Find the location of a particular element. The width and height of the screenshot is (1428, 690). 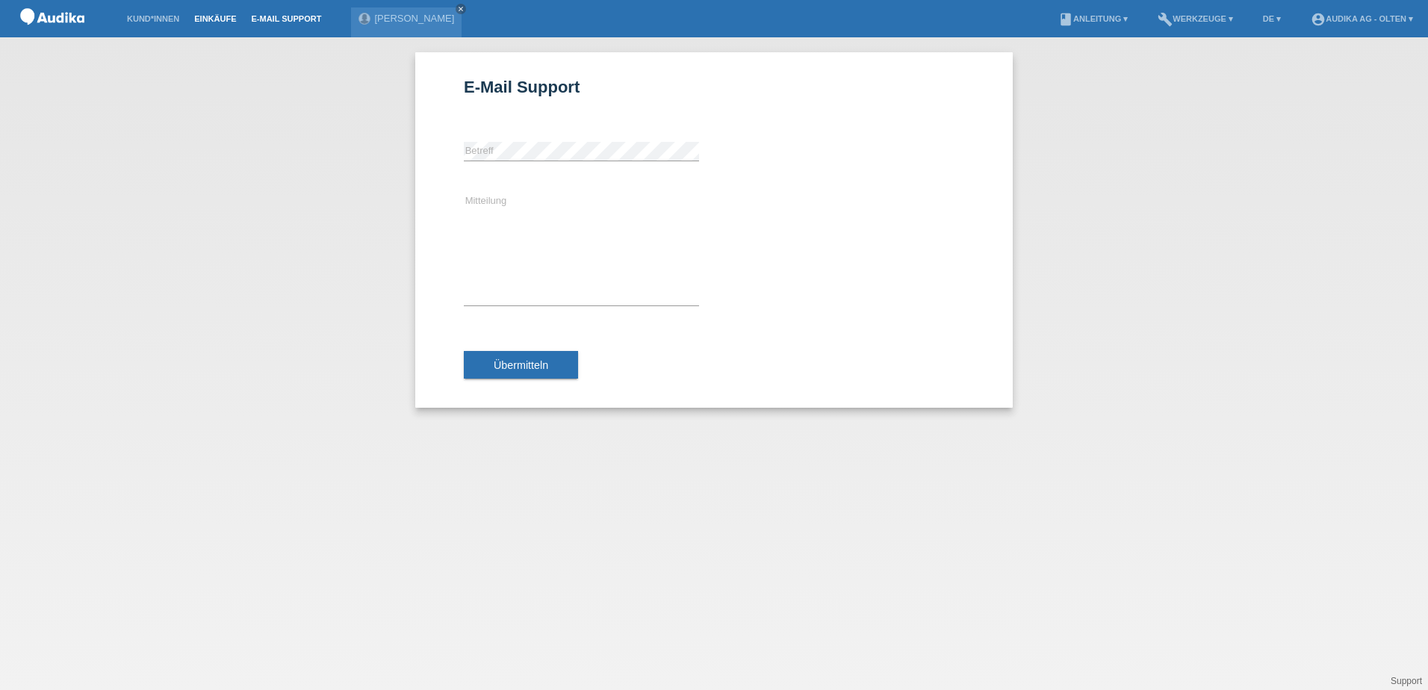

i: account_circle is located at coordinates (1319, 19).